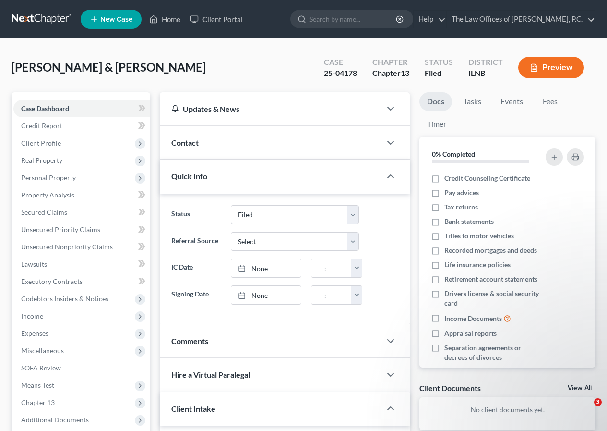 The width and height of the screenshot is (607, 431). Describe the element at coordinates (340, 73) in the screenshot. I see `div: 25-04178` at that location.